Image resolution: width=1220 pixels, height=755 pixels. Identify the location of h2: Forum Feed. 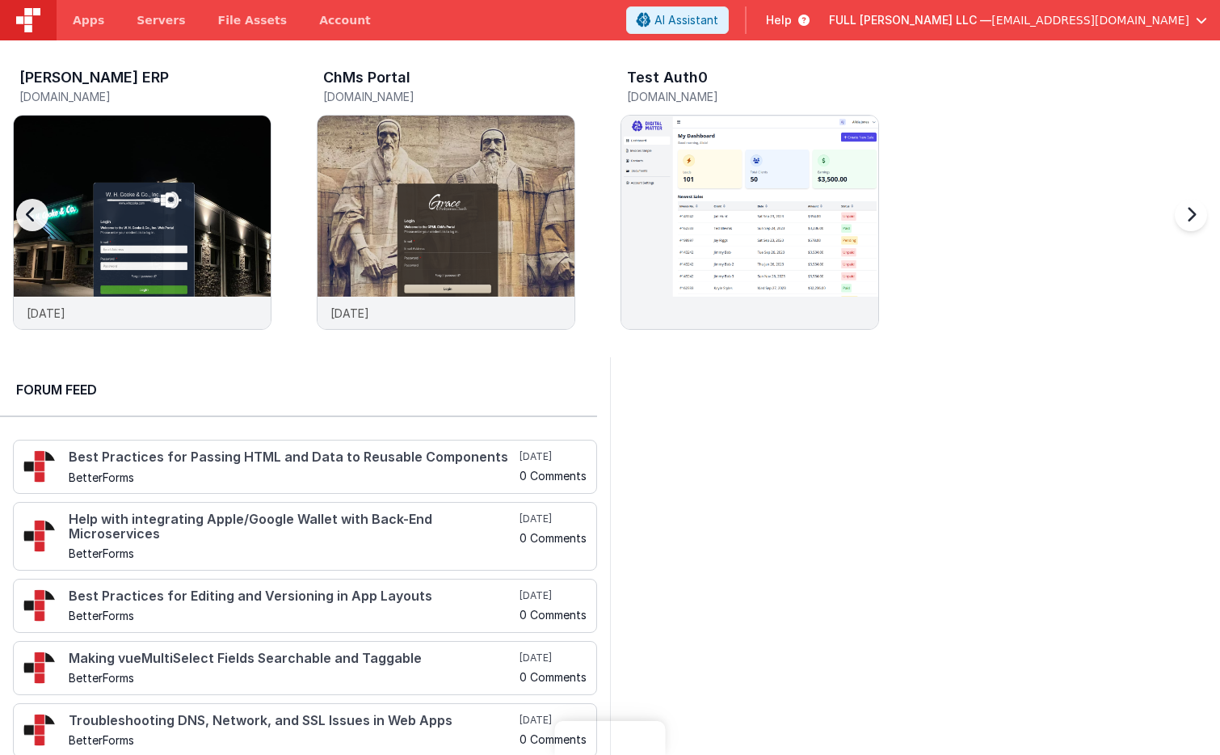
(298, 390).